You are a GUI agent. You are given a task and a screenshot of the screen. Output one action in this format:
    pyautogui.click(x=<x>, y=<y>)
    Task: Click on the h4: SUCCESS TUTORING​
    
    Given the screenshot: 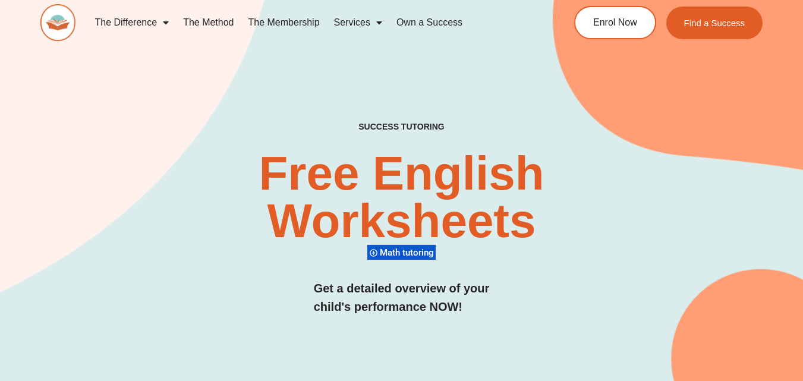 What is the action you would take?
    pyautogui.click(x=402, y=127)
    